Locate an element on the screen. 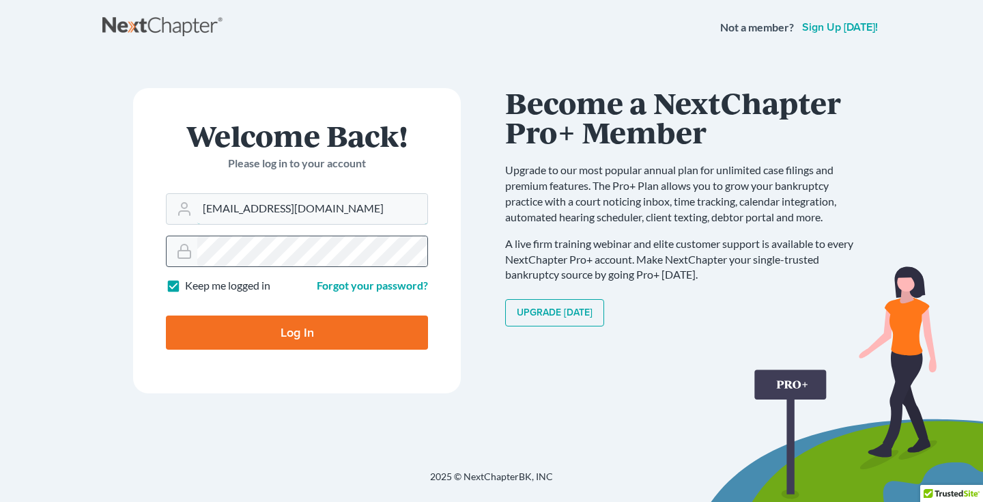 This screenshot has width=983, height=502. input: Log In is located at coordinates (297, 332).